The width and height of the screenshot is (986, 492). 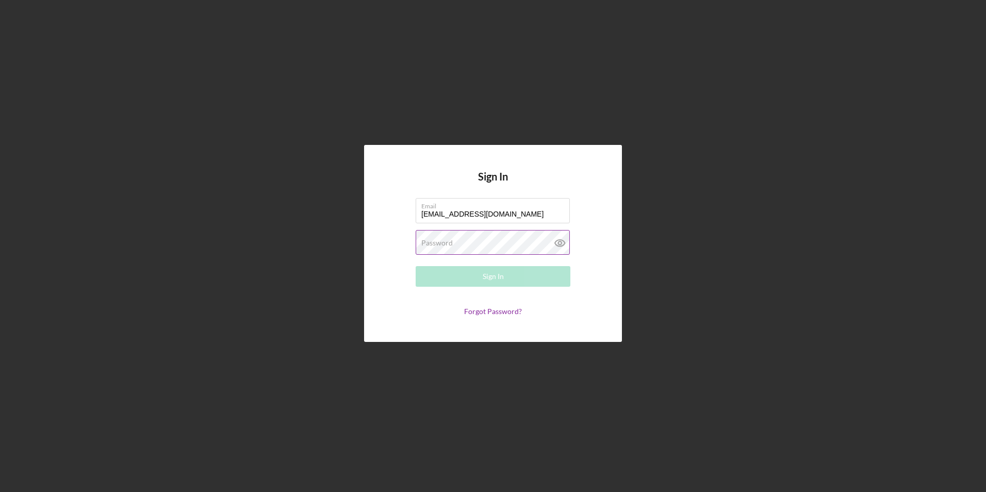 What do you see at coordinates (493, 311) in the screenshot?
I see `a: Forgot Password?` at bounding box center [493, 311].